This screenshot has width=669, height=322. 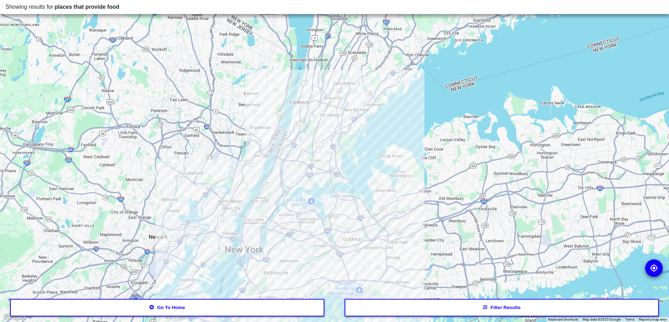 What do you see at coordinates (13, 317) in the screenshot?
I see `a: Open this area in Google Maps (opens a new window)` at bounding box center [13, 317].